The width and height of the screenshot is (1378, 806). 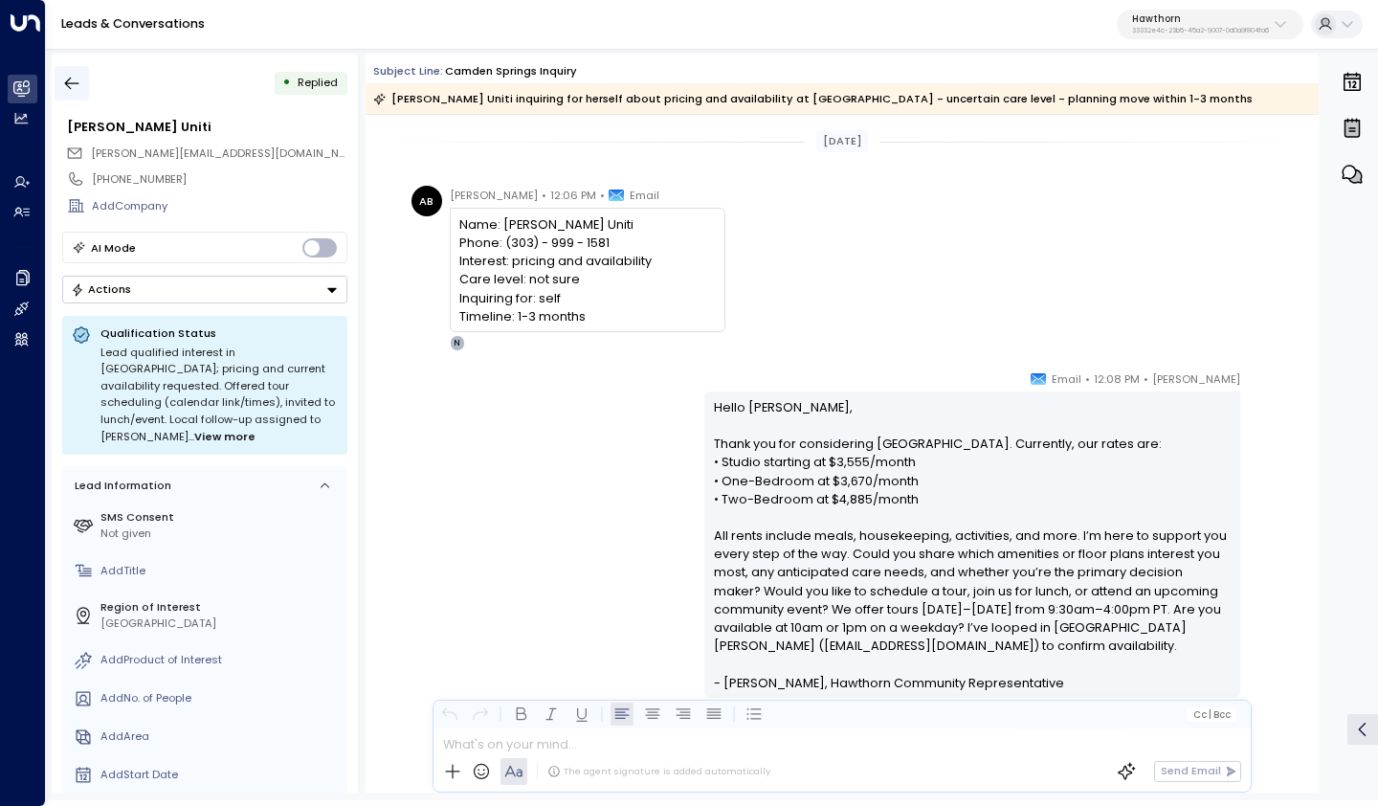 I want to click on div: Camden Springs inquiry, so click(x=511, y=71).